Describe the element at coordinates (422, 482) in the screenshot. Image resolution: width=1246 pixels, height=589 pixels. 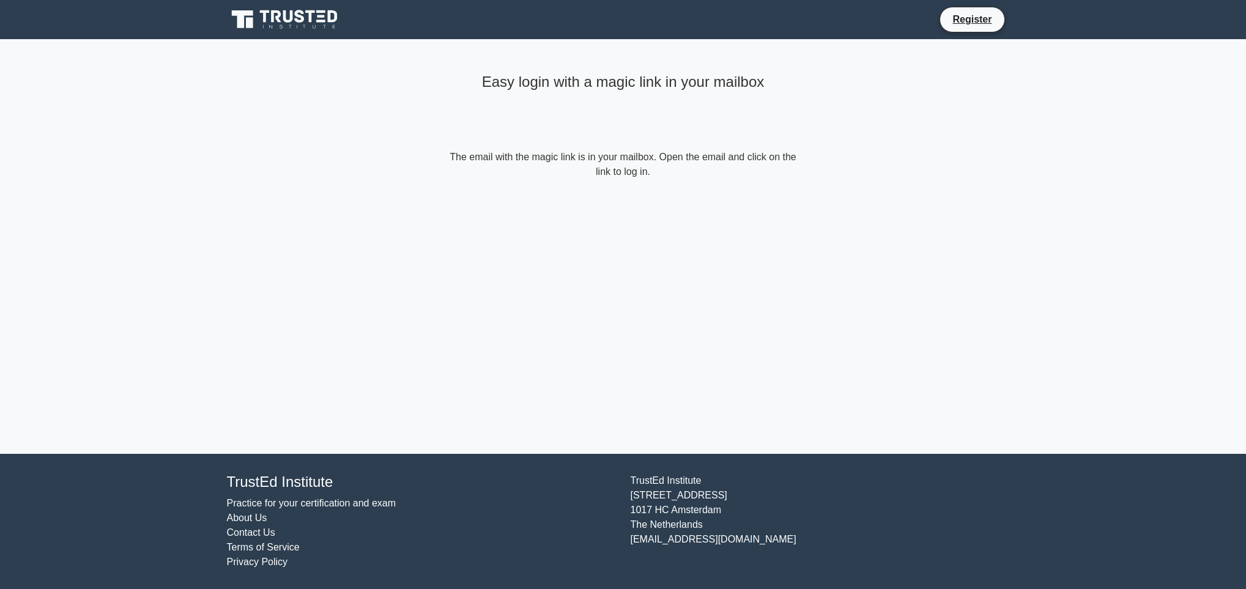
I see `h4: TrustEd Institute` at that location.